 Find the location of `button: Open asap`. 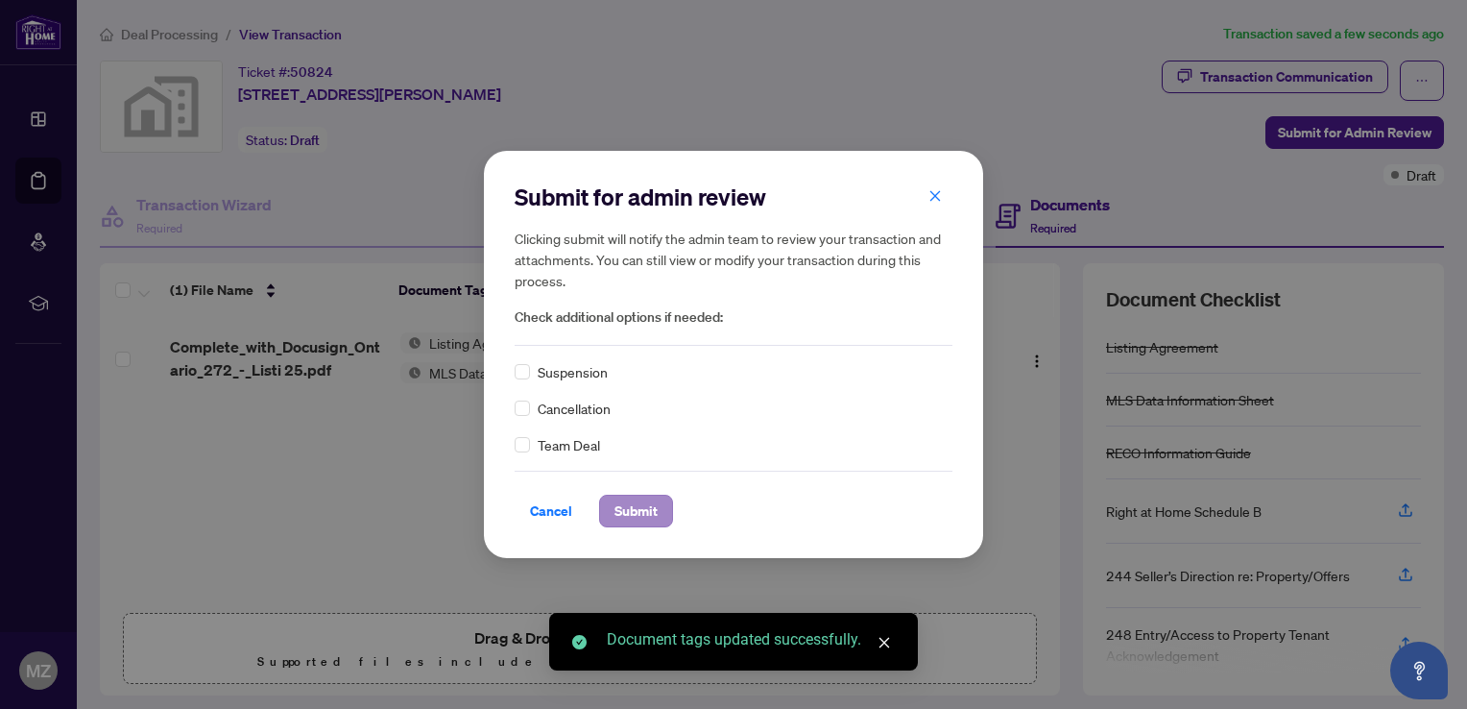

button: Open asap is located at coordinates (1419, 670).